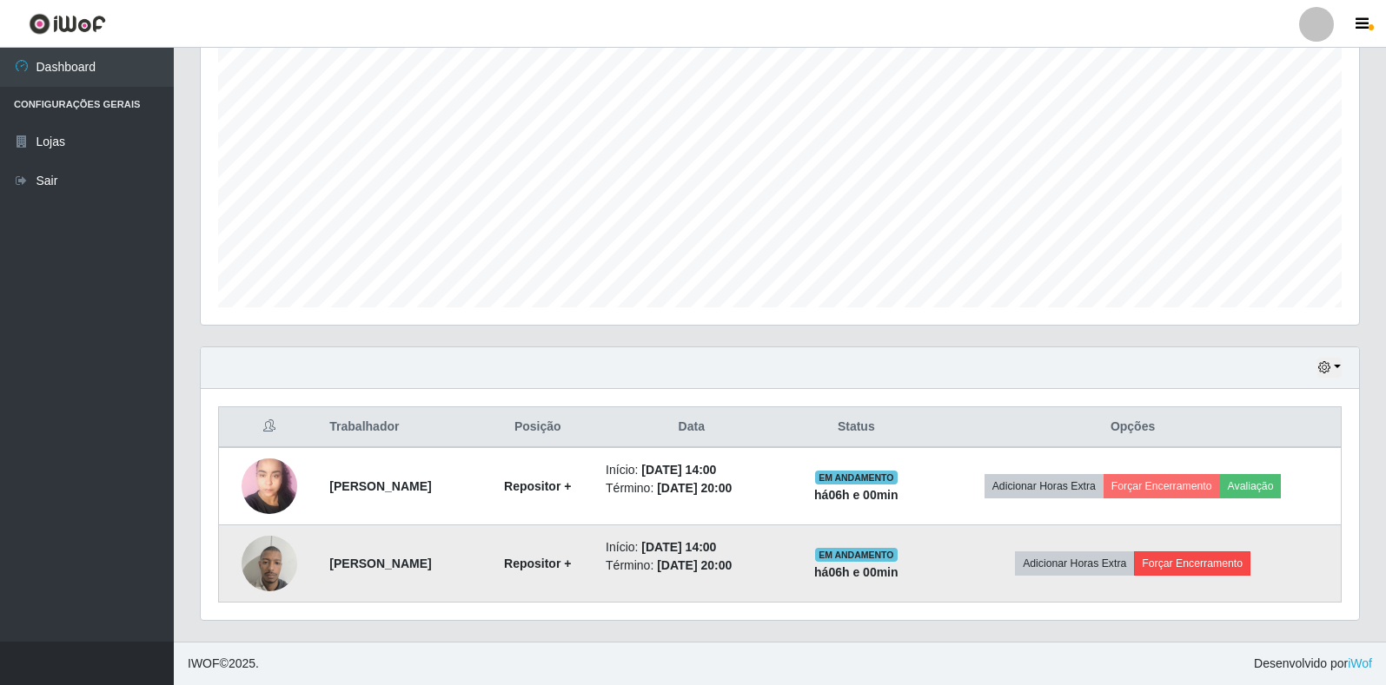 Image resolution: width=1386 pixels, height=685 pixels. Describe the element at coordinates (67, 23) in the screenshot. I see `img: CoreUI Logo` at that location.